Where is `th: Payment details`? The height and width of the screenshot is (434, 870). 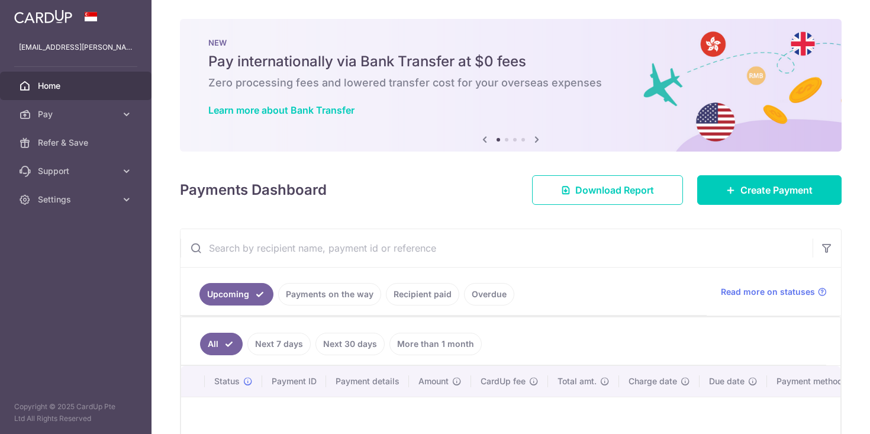 th: Payment details is located at coordinates (367, 381).